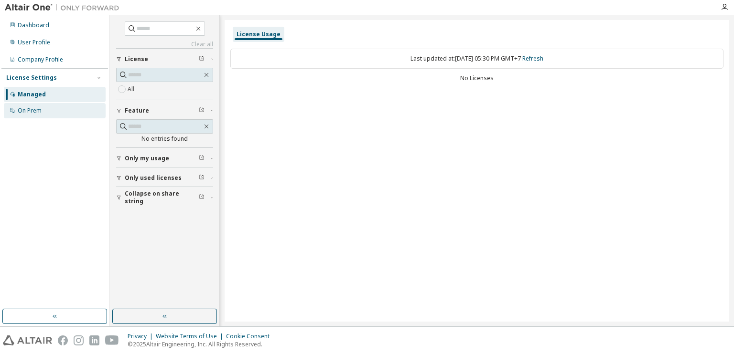 The width and height of the screenshot is (734, 354). Describe the element at coordinates (164, 139) in the screenshot. I see `div: No entries found` at that location.